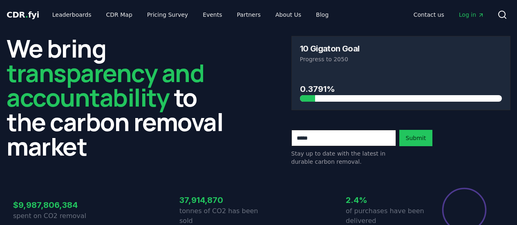 This screenshot has width=517, height=225. What do you see at coordinates (401, 59) in the screenshot?
I see `p: Progress to 2050` at bounding box center [401, 59].